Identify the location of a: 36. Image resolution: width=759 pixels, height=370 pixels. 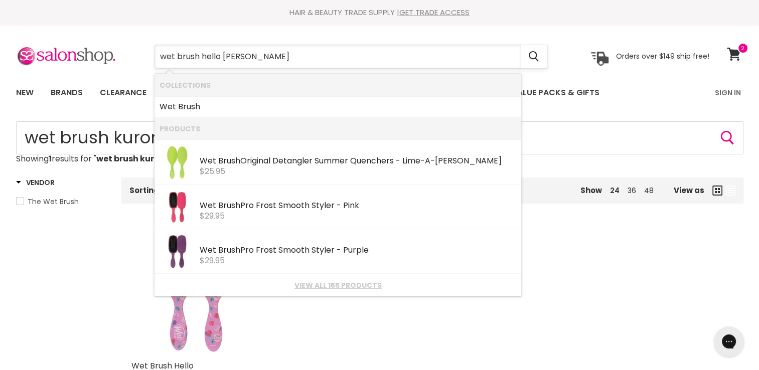
(631, 191).